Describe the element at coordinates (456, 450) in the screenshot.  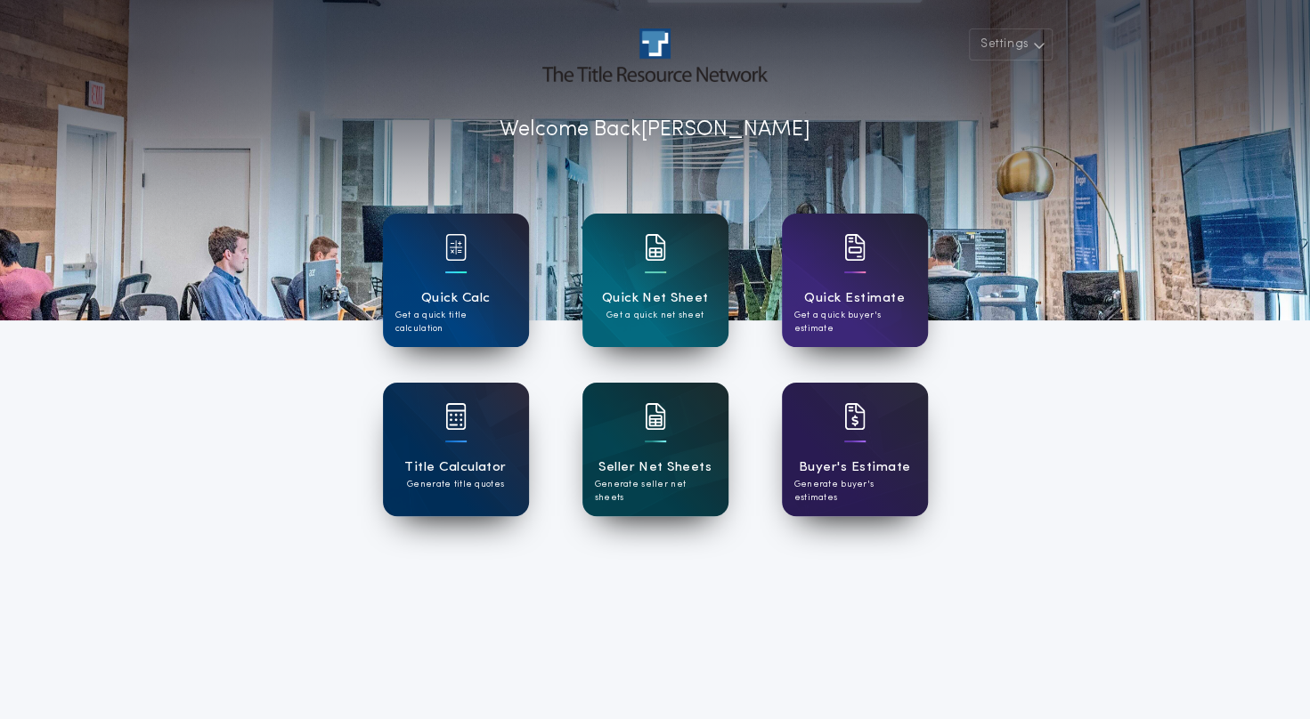
I see `a: card iconTitle CalculatorGenerate title quotes` at that location.